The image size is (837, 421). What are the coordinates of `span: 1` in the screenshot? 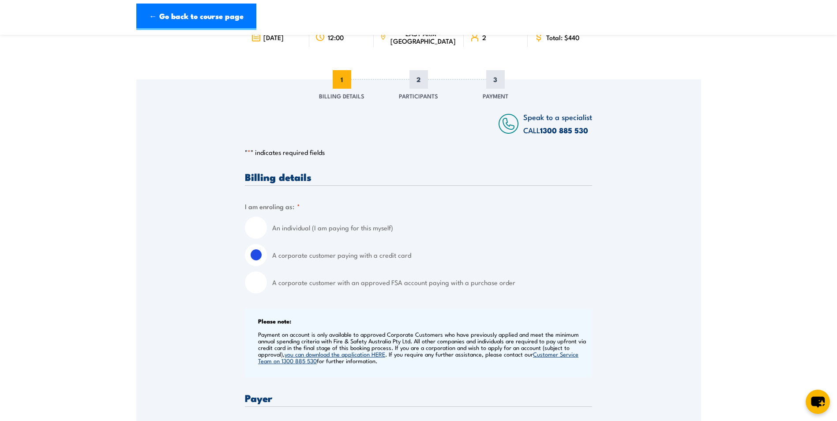 It's located at (342, 79).